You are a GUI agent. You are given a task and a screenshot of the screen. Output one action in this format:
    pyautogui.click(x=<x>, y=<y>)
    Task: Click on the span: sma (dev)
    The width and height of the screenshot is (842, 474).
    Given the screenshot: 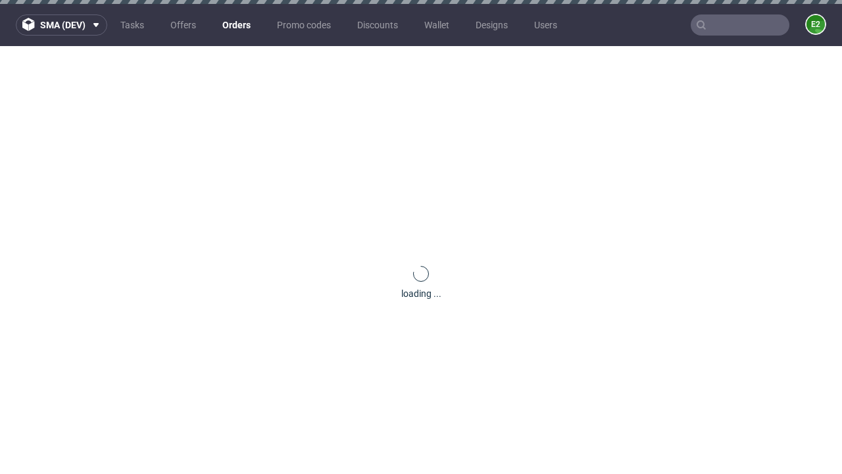 What is the action you would take?
    pyautogui.click(x=63, y=25)
    